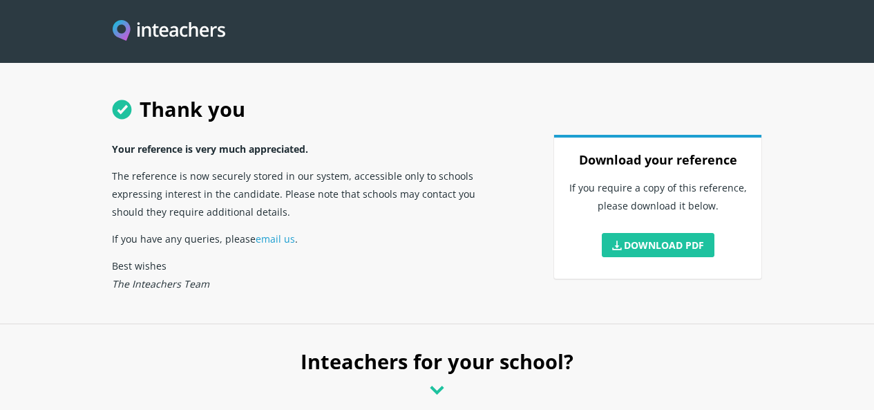 Image resolution: width=874 pixels, height=410 pixels. Describe the element at coordinates (436, 108) in the screenshot. I see `h1: Thank you` at that location.